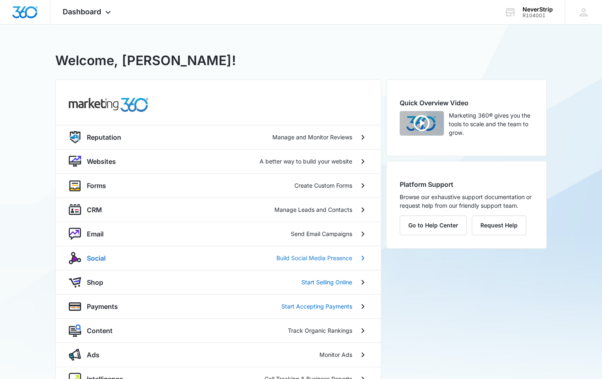 The height and width of the screenshot is (379, 602). What do you see at coordinates (94, 210) in the screenshot?
I see `p: CRM` at bounding box center [94, 210].